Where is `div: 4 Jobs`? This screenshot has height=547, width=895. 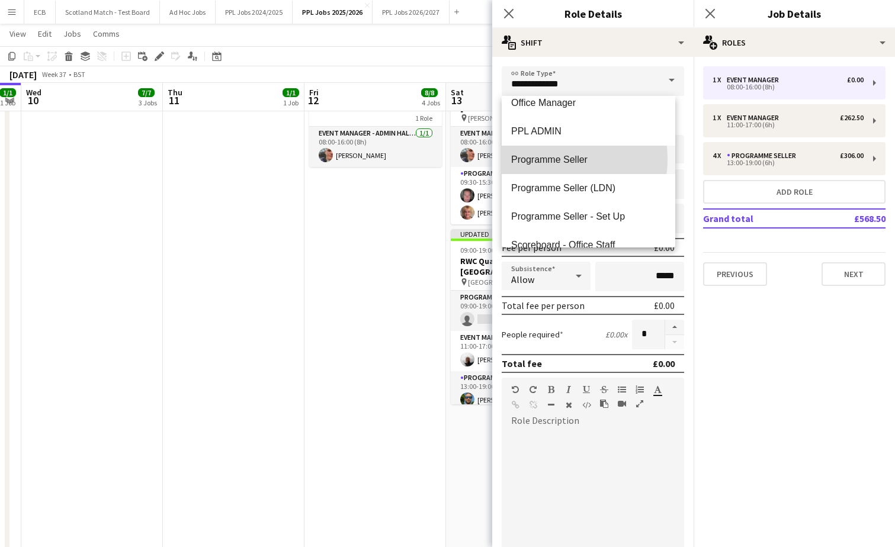 div: 4 Jobs is located at coordinates (430, 102).